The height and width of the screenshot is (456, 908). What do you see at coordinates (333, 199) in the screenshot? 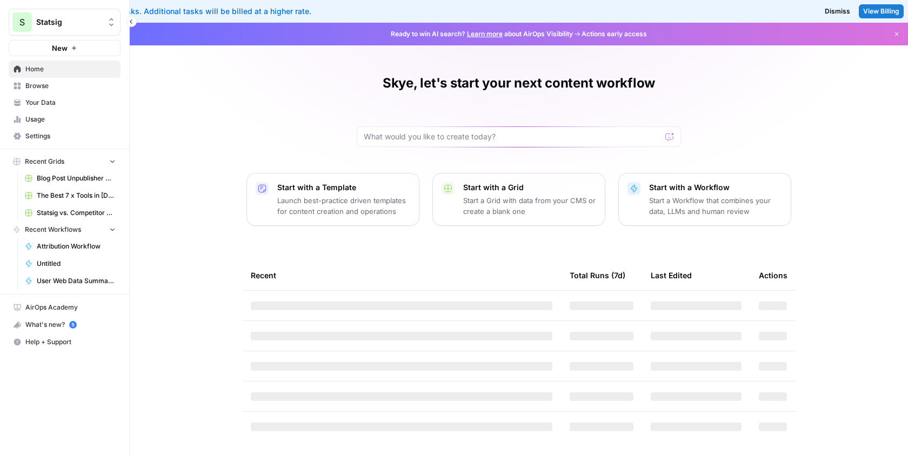
I see `button: Start with a TemplateLaunch best-practice driven templates for content creation and operations` at bounding box center [333, 199].